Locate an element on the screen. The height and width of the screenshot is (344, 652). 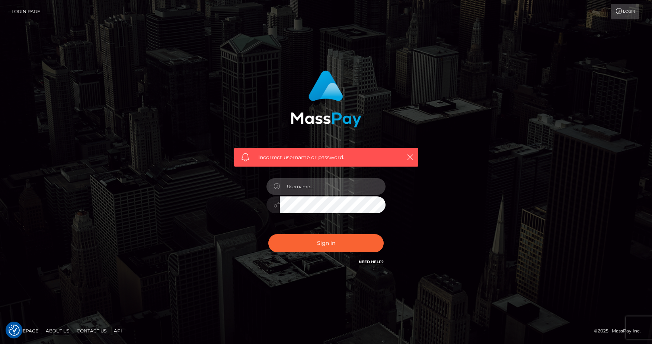
a: Login is located at coordinates (626, 12).